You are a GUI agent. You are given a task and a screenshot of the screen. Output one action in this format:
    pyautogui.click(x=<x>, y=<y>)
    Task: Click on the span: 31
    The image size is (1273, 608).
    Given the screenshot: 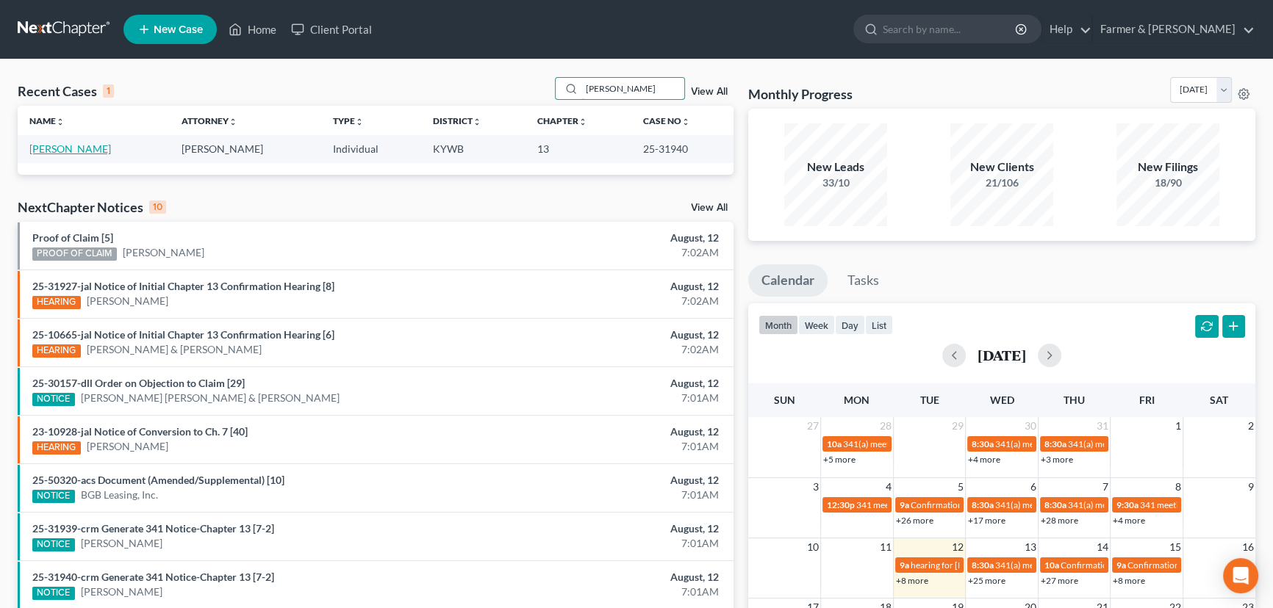 What is the action you would take?
    pyautogui.click(x=1102, y=426)
    